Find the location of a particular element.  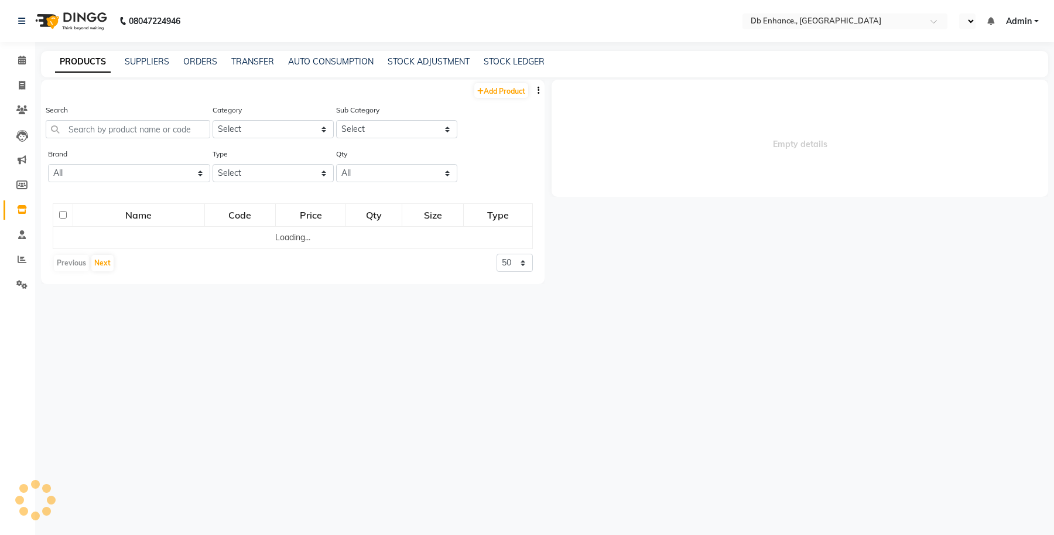

label: Type is located at coordinates (220, 154).